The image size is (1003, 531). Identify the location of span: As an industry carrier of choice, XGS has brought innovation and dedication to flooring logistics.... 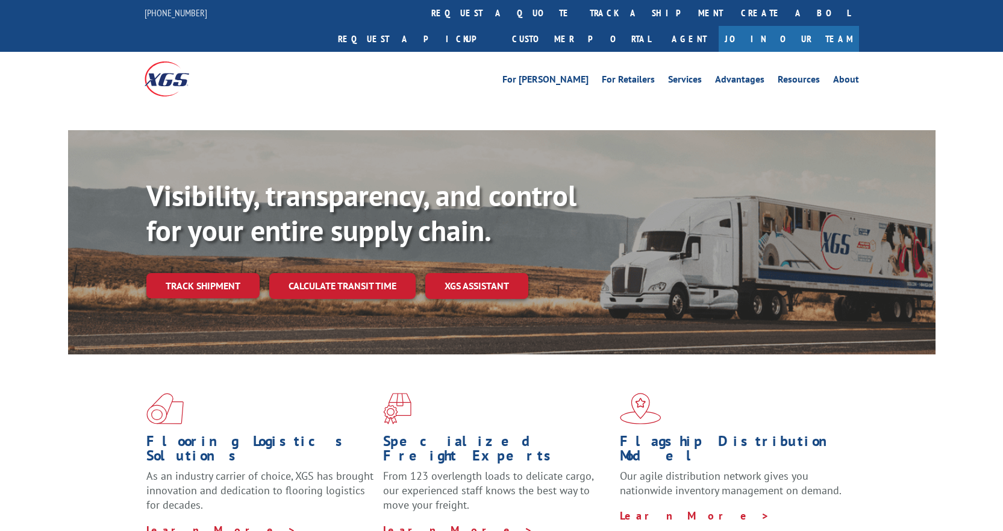
(260, 490).